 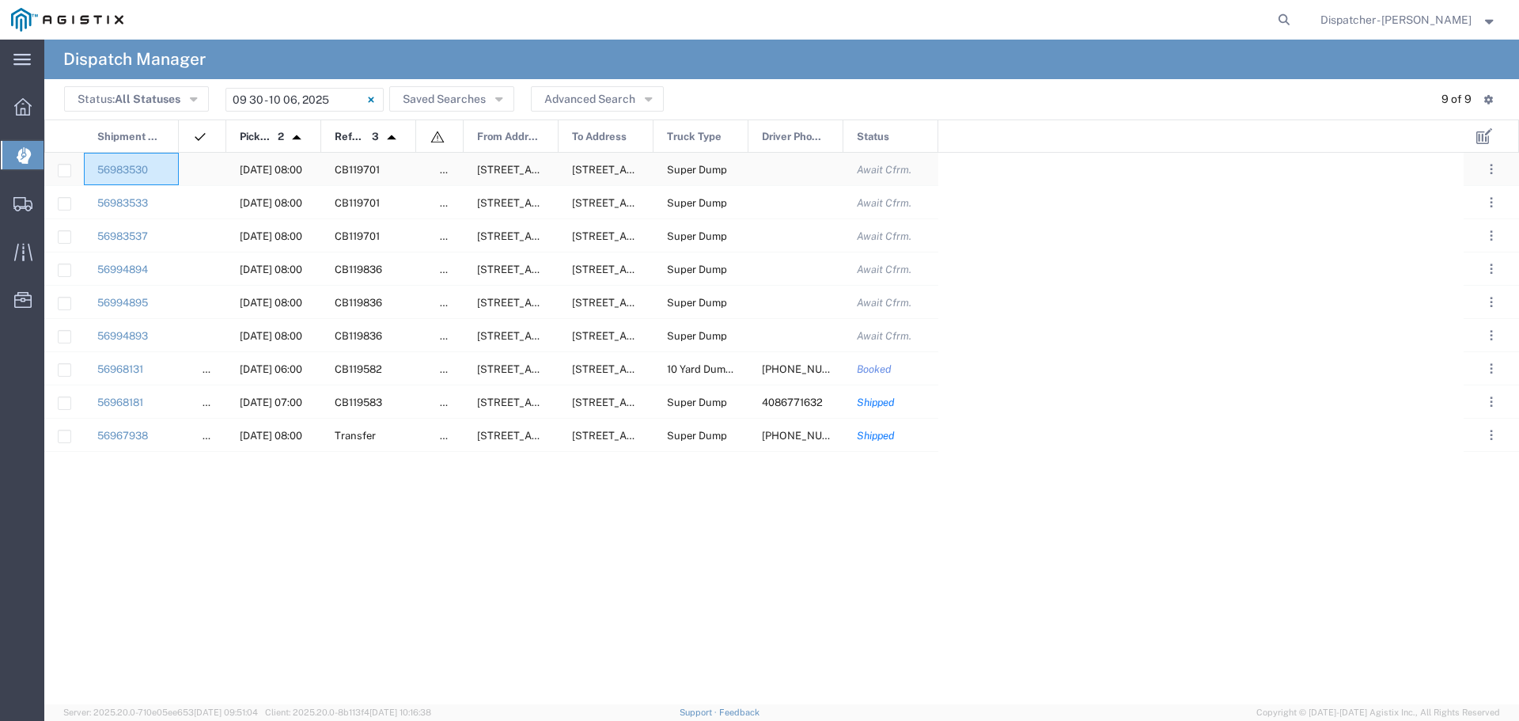 What do you see at coordinates (375, 137) in the screenshot?
I see `span: 3` at bounding box center [375, 137].